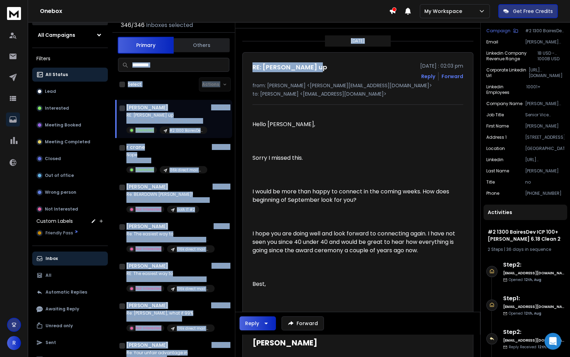 The image size is (570, 357). Describe the element at coordinates (14, 343) in the screenshot. I see `button: R` at that location.